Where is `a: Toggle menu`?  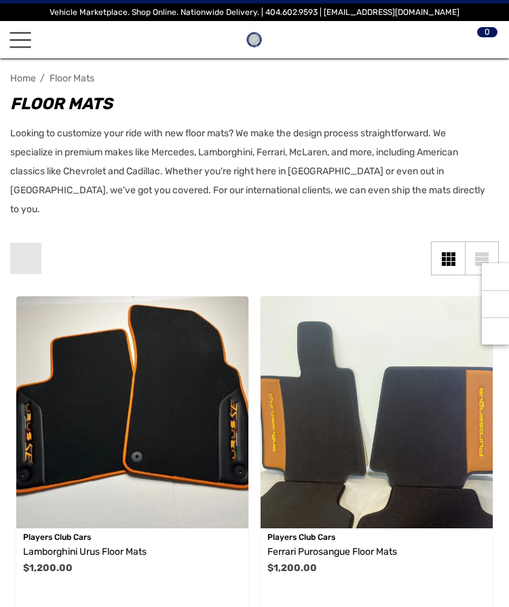 a: Toggle menu is located at coordinates (20, 40).